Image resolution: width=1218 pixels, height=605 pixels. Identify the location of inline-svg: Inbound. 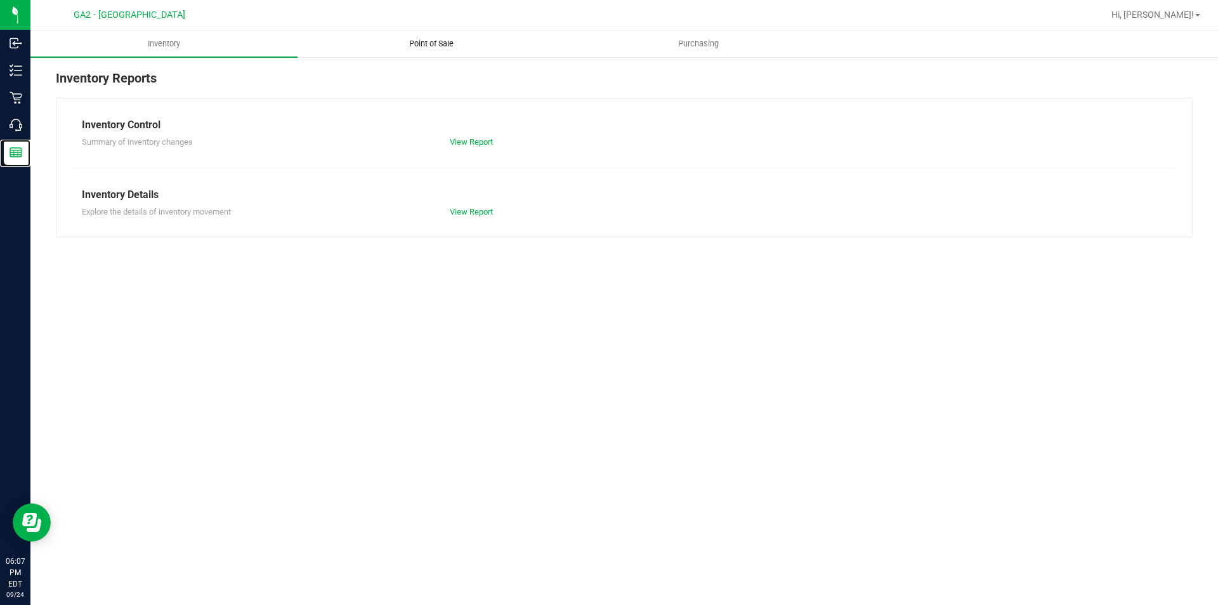
(16, 43).